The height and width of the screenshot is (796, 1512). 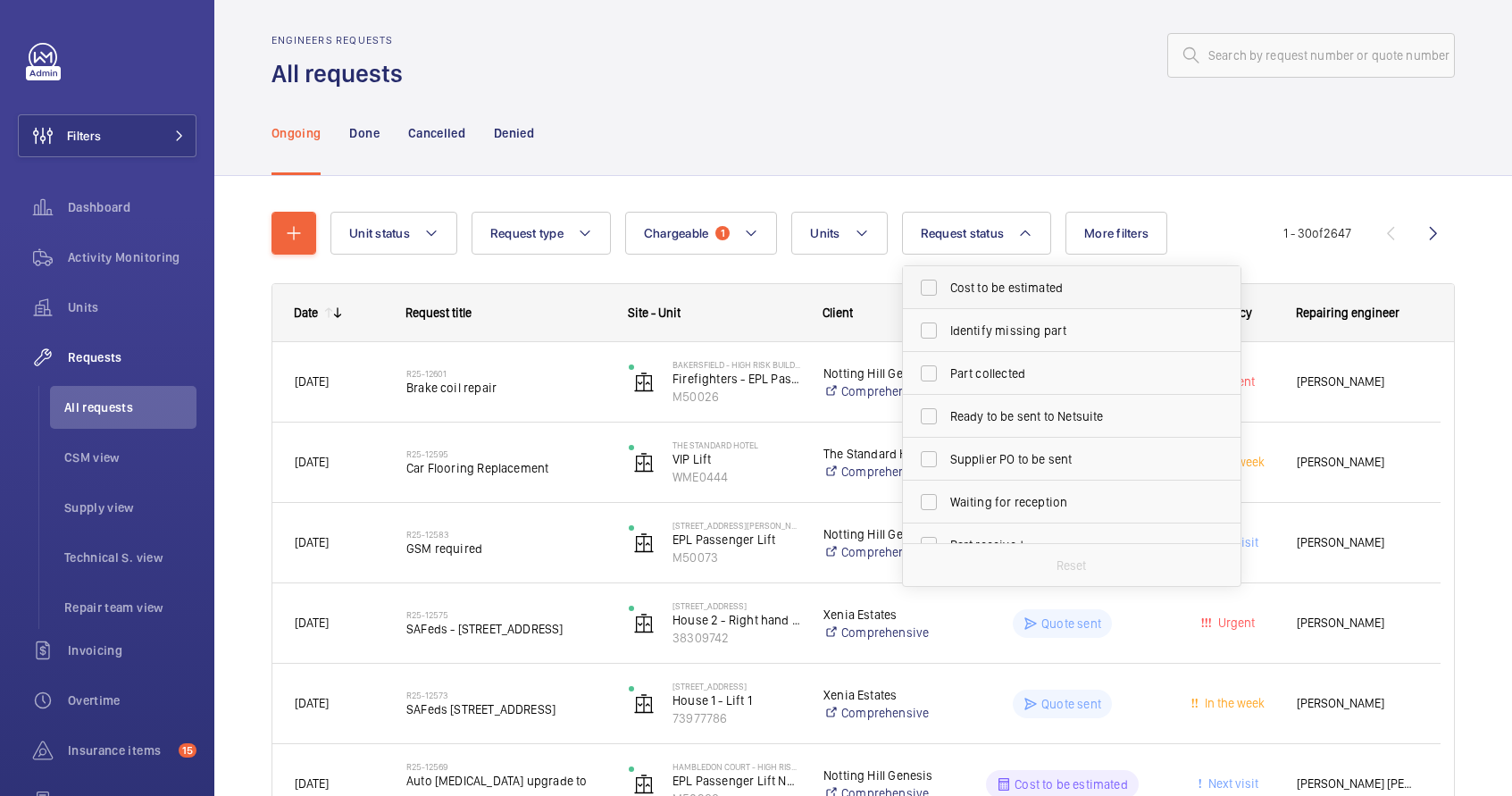 What do you see at coordinates (188, 750) in the screenshot?
I see `span: 15` at bounding box center [188, 750].